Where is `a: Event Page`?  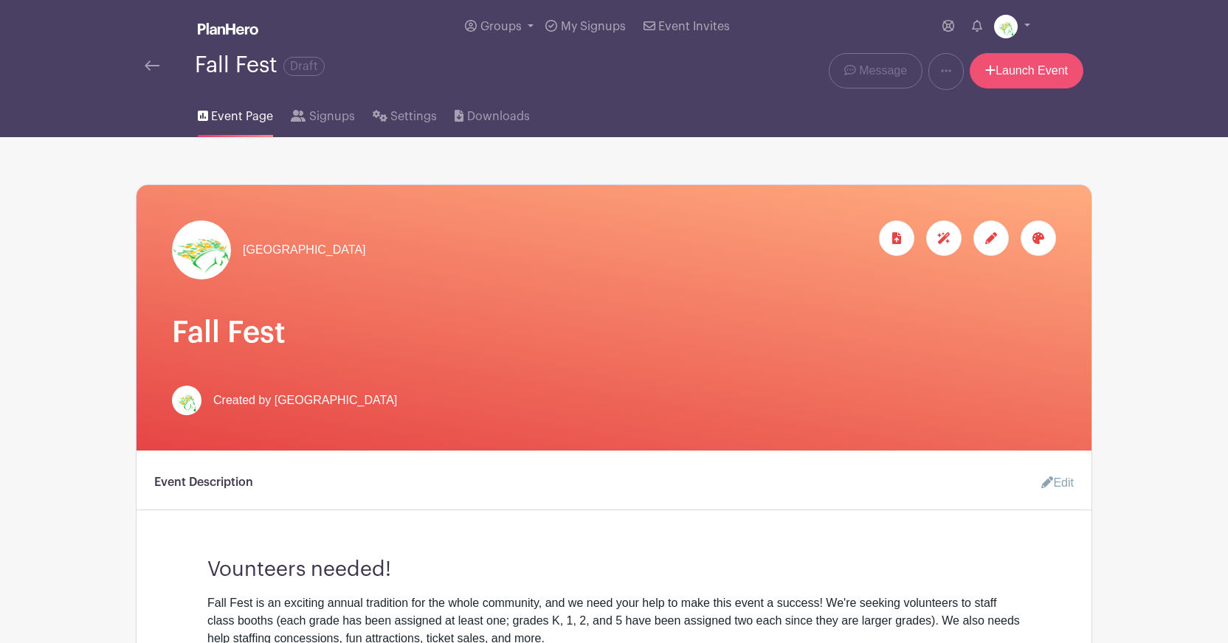
a: Event Page is located at coordinates (235, 114).